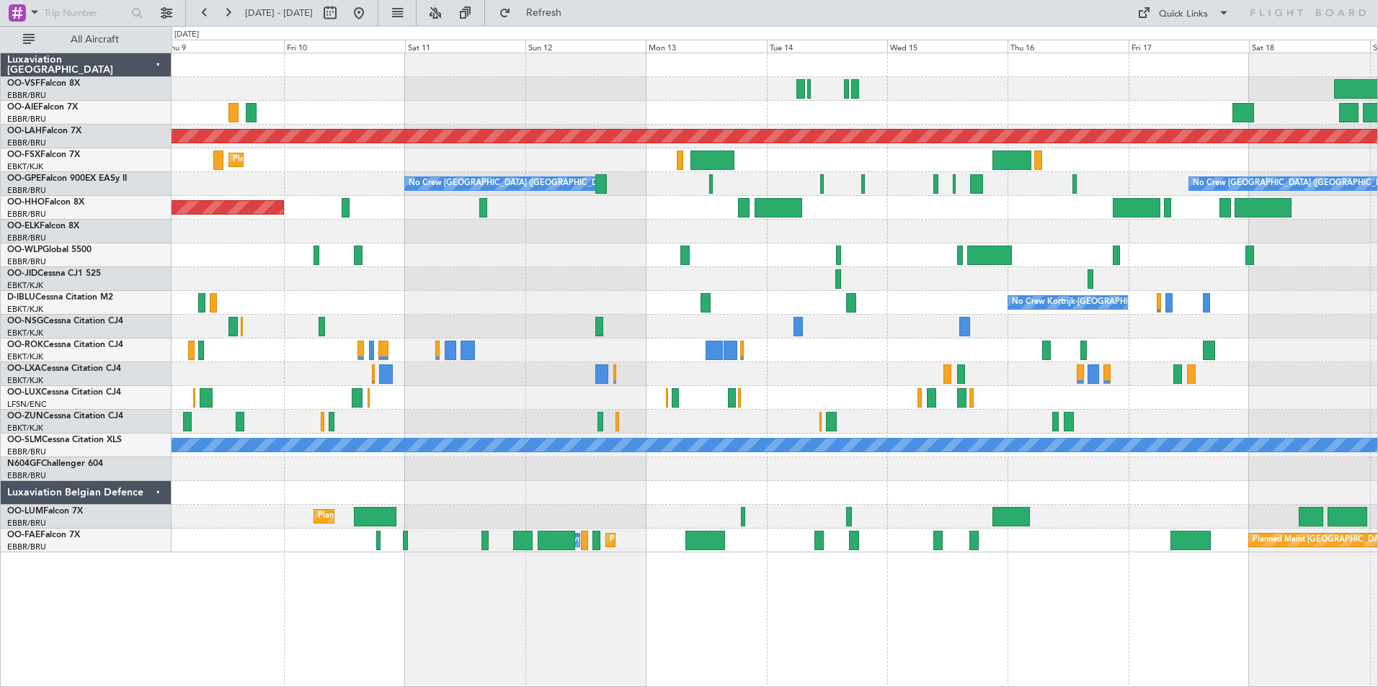 This screenshot has width=1378, height=687. I want to click on a: OO-WLPGlobal 5500, so click(49, 250).